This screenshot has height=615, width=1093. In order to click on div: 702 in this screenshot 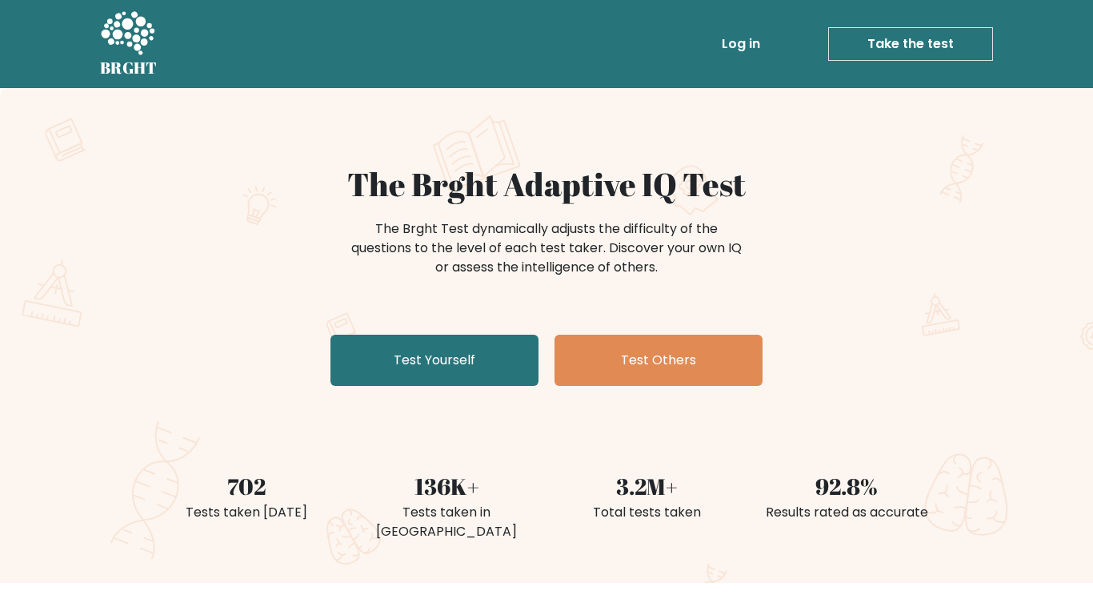, I will do `click(246, 486)`.